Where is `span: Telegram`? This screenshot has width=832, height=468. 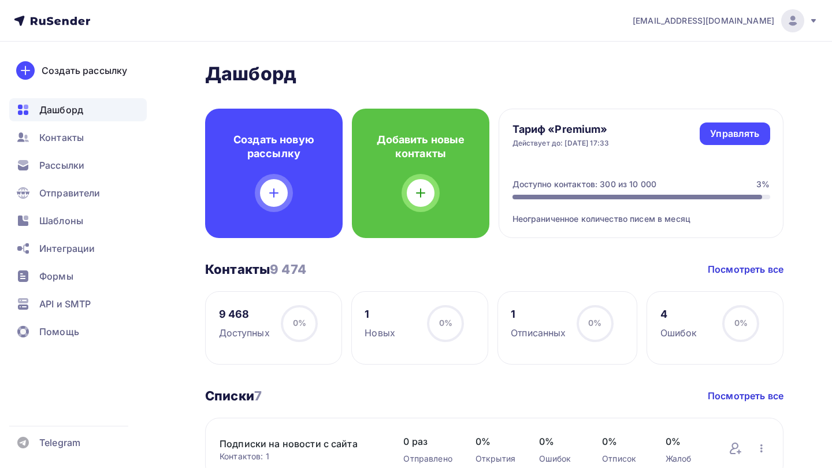
span: Telegram is located at coordinates (60, 443).